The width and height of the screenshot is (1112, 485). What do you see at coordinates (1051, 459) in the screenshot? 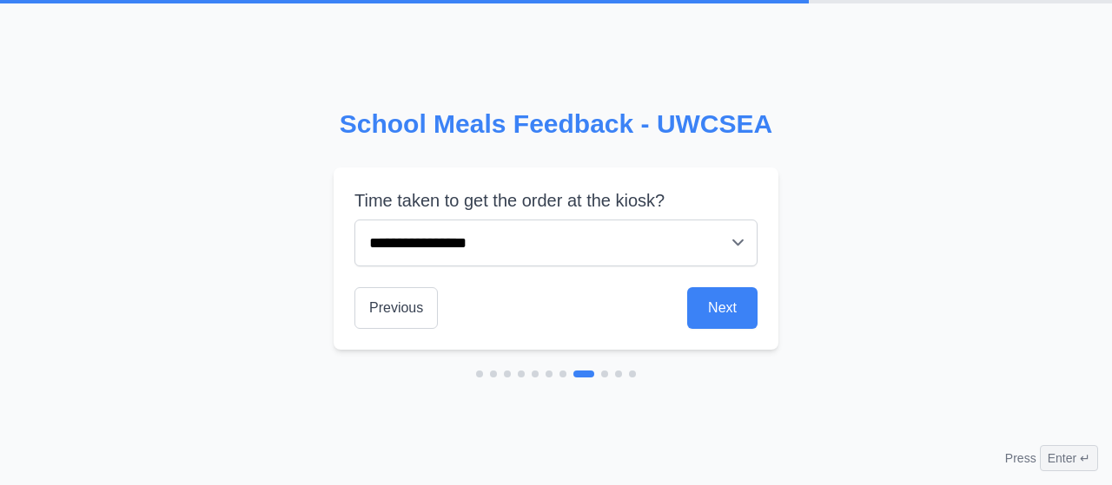
I see `div: Press` at bounding box center [1051, 459].